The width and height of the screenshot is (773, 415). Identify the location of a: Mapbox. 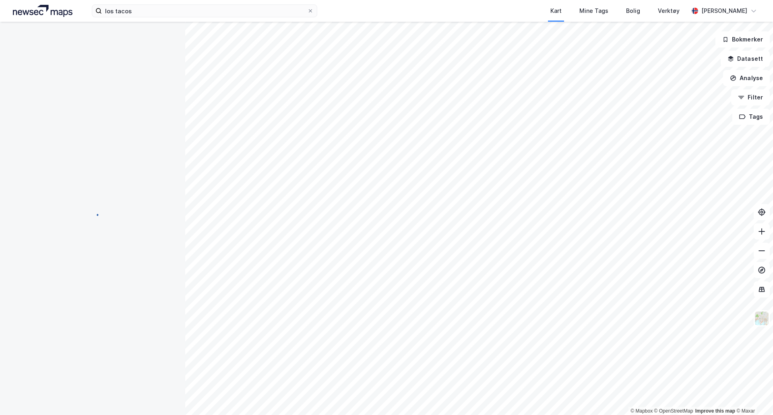
(642, 411).